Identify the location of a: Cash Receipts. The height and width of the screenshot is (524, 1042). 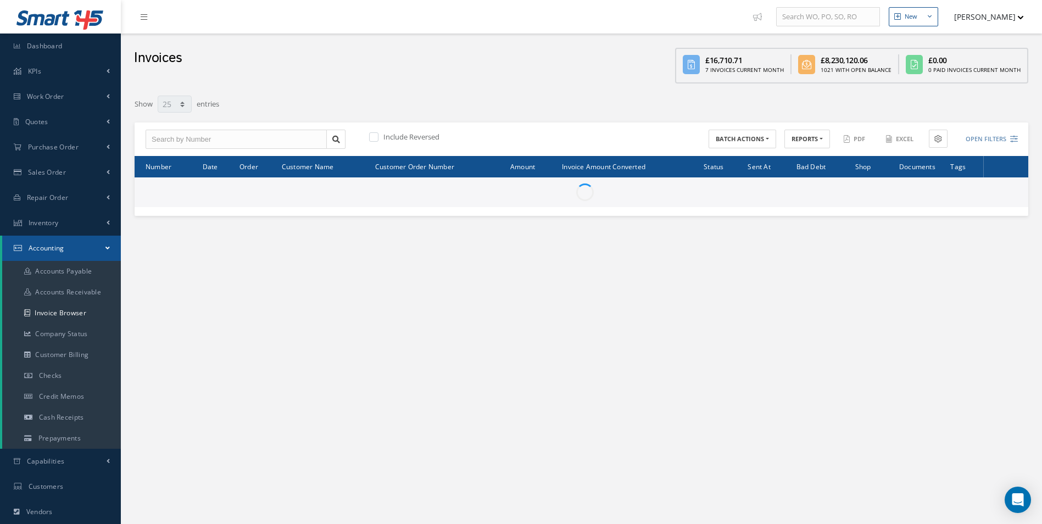
(62, 417).